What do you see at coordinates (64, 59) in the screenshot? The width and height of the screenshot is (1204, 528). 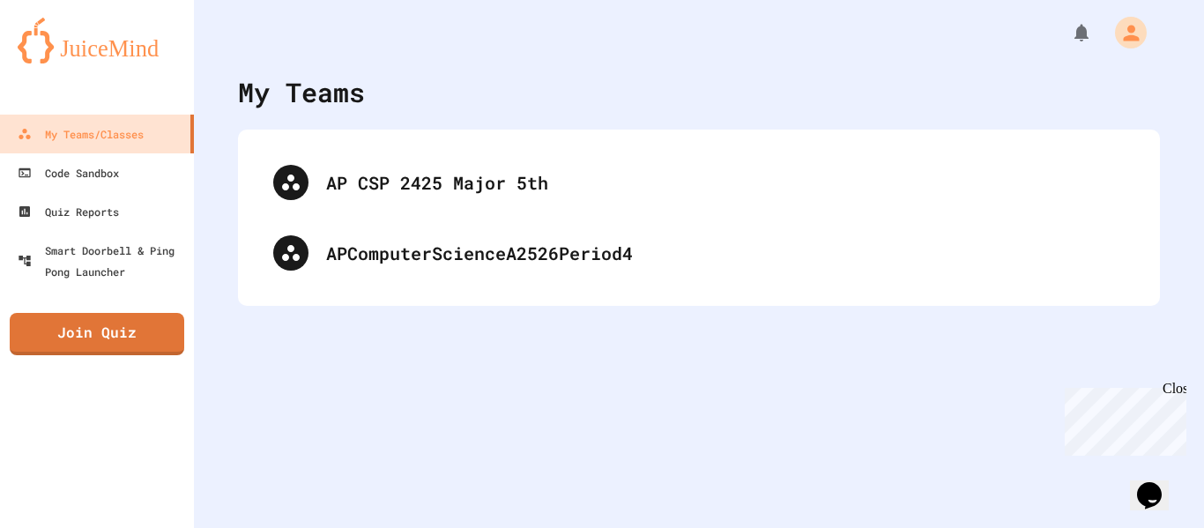 I see `div: Chat with us now!Close` at bounding box center [64, 59].